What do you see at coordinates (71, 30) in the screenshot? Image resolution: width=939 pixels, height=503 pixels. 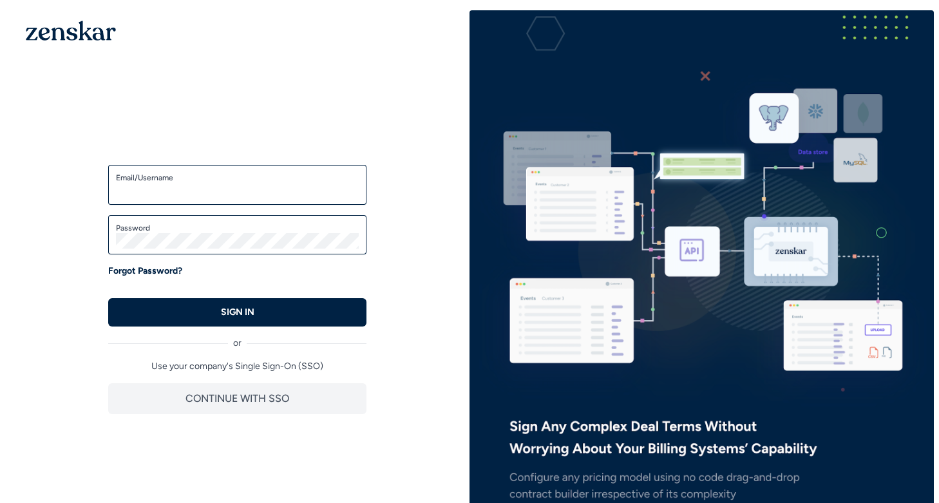 I see `img: 1OGAJ2xQqyY4LXKgY66KYq0eOWRCkrZdAb3gUhuVAqdWPZE9SRJmCz+oDMSn4zDLXe31Ii730ItAGKgCKgCCgCikA4Av8PJUP...` at bounding box center [71, 30].